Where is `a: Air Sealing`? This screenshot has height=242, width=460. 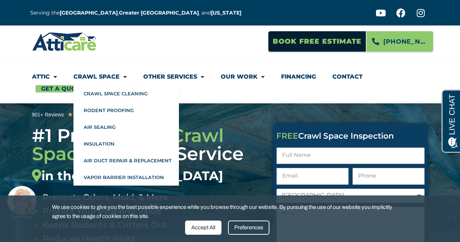
a: Air Sealing is located at coordinates (126, 127).